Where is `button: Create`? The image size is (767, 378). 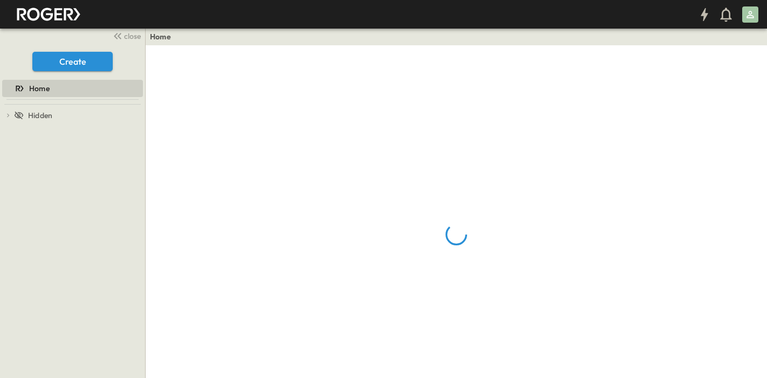 button: Create is located at coordinates (72, 61).